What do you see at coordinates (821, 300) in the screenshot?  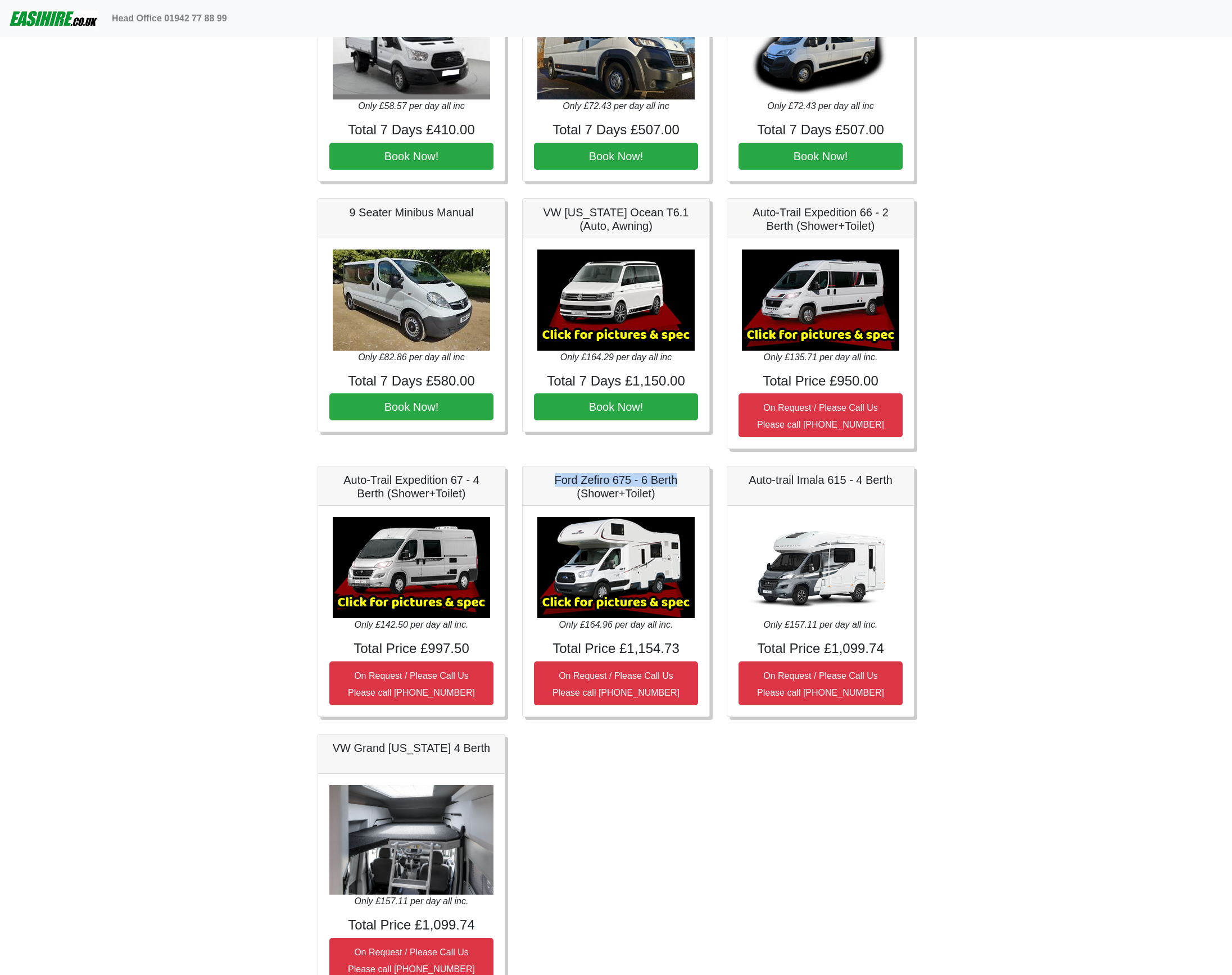 I see `img: Auto-Trail Expedition 66 - 2 Berth (Shower+Toilet)` at bounding box center [821, 300].